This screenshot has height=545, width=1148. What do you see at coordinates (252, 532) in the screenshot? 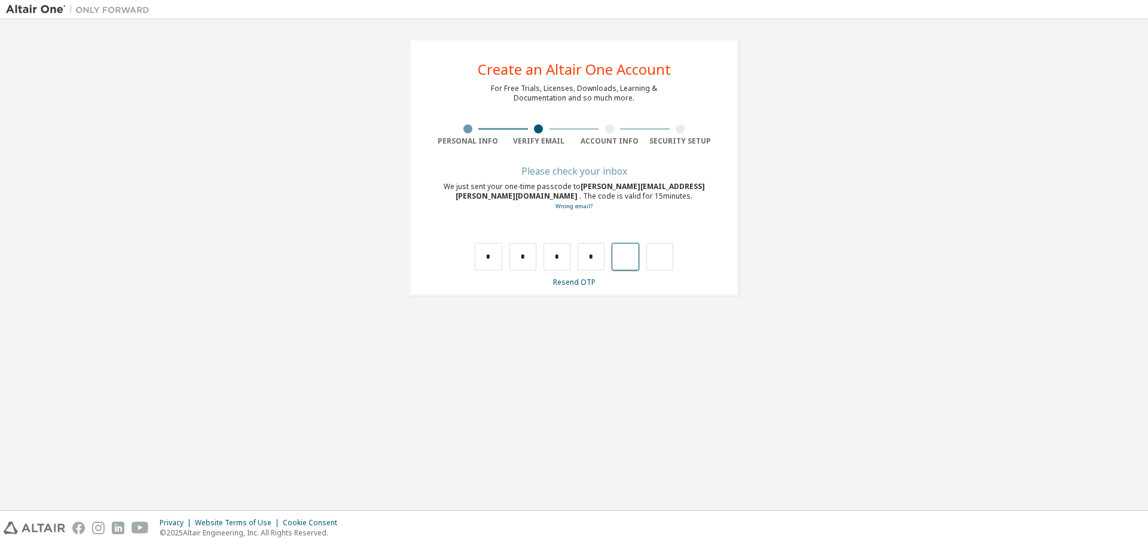
I see `p: © 2025 Altair Engineering, Inc. All Rights Reserved.` at bounding box center [252, 532].